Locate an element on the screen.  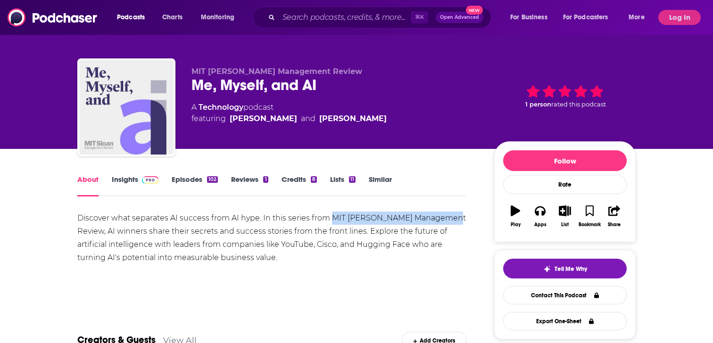
button: Export One-Sheet is located at coordinates (565, 321).